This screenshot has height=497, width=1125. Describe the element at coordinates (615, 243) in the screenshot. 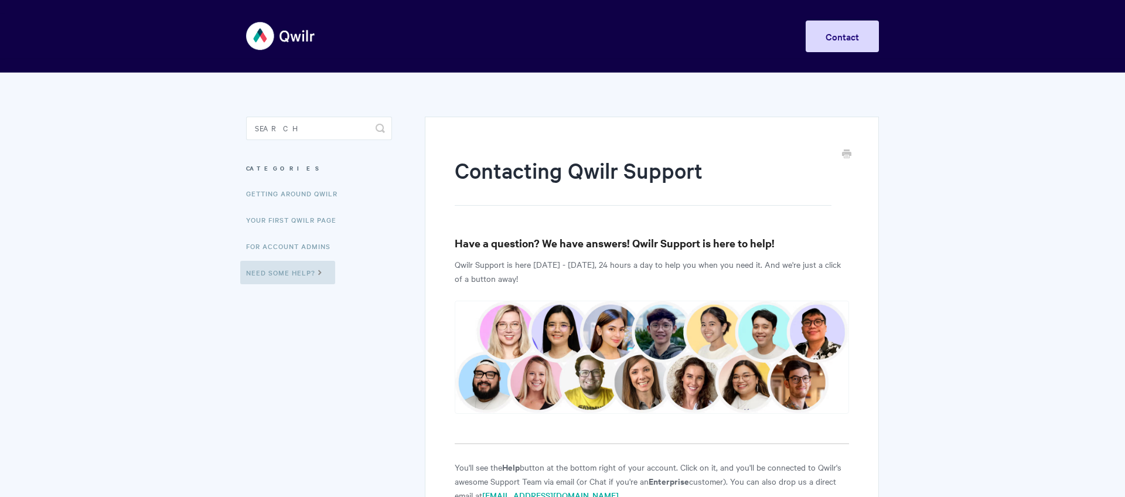

I see `strong: Have a question? We have answers! Qwilr Support is here to help!` at that location.